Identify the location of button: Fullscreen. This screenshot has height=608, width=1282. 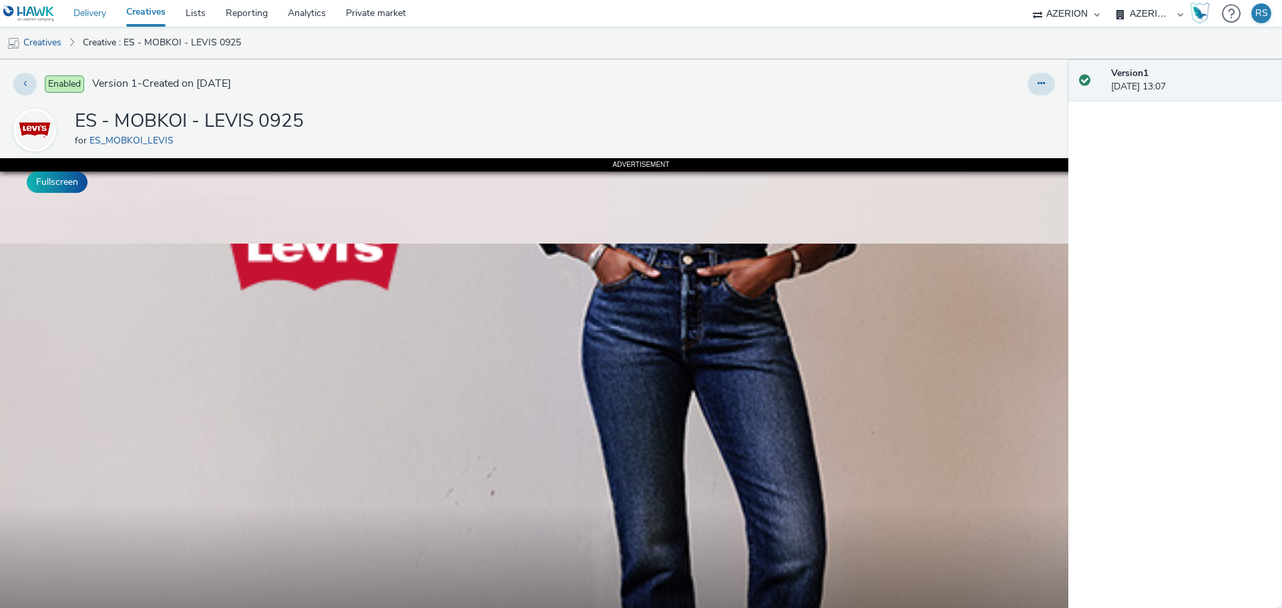
(57, 182).